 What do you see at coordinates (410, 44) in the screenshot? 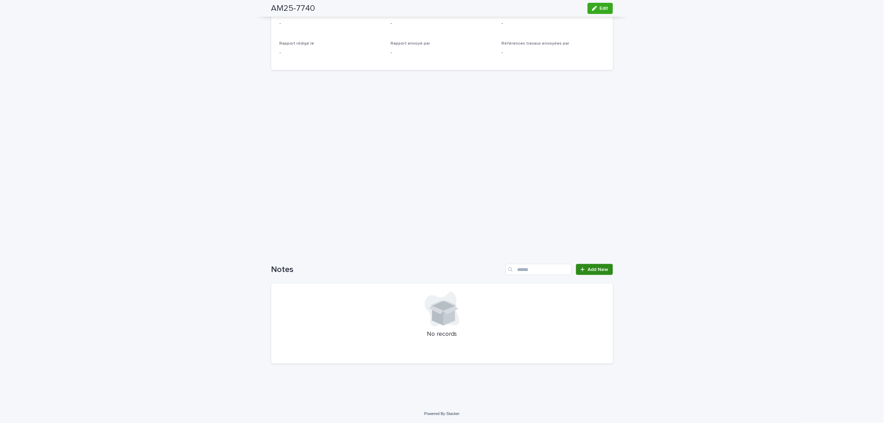
I see `span: Rapport envoyé par` at bounding box center [410, 44].